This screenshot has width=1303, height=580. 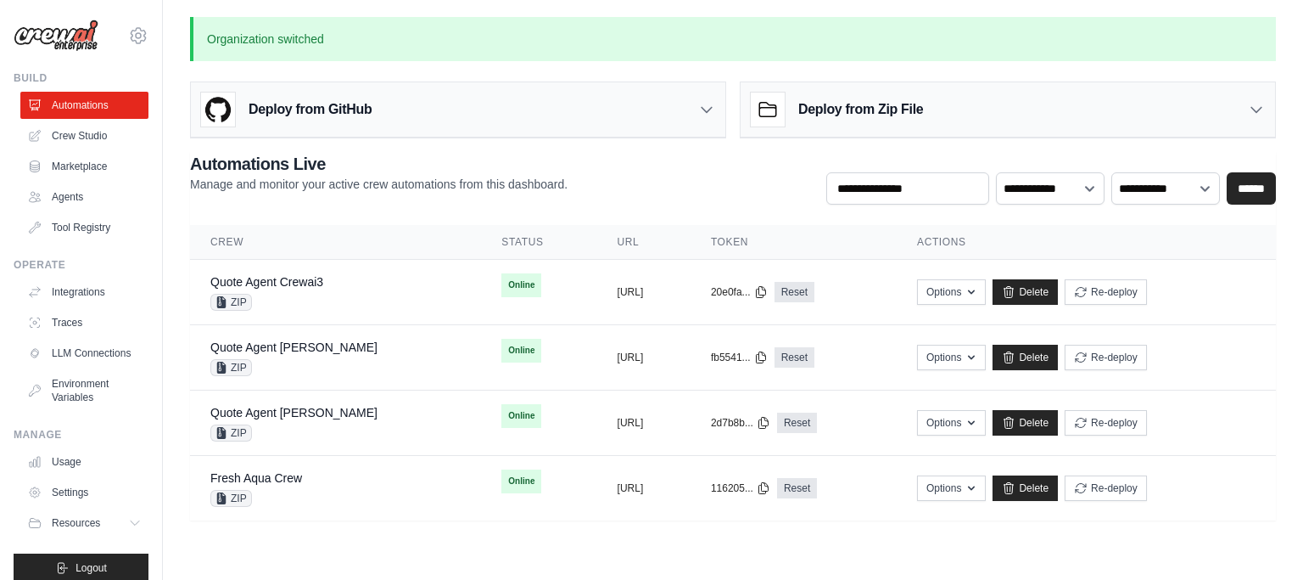 What do you see at coordinates (81, 434) in the screenshot?
I see `div: Manage` at bounding box center [81, 434].